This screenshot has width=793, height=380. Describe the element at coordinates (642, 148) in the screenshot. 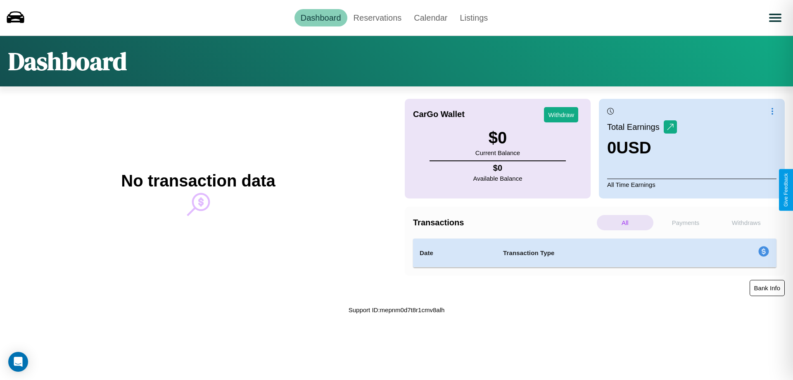

I see `h3: 0 USD` at that location.